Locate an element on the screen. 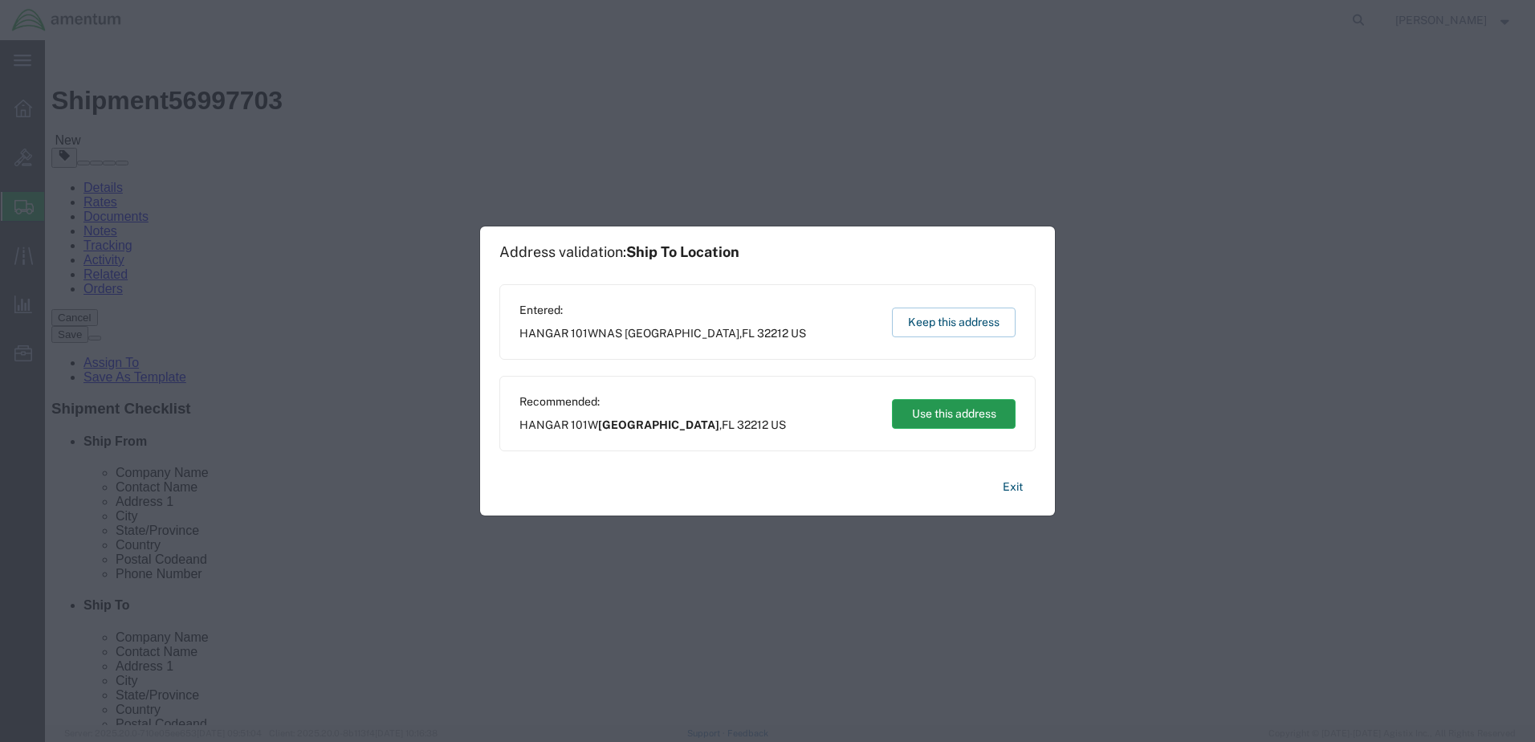 Image resolution: width=1535 pixels, height=742 pixels. button: Use this address is located at coordinates (953, 413).